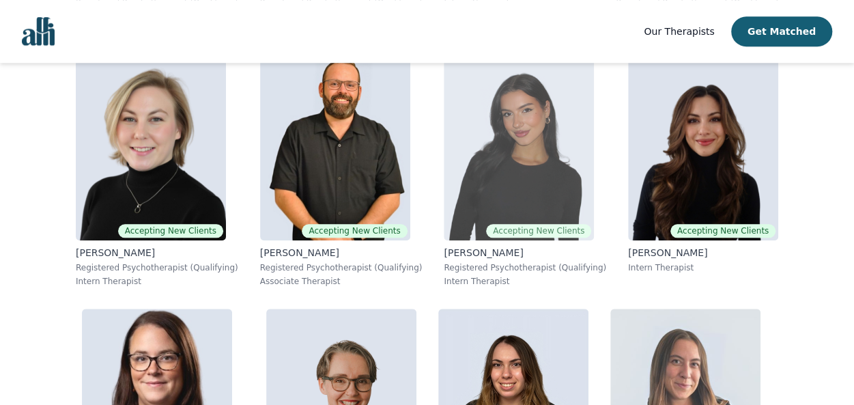  What do you see at coordinates (519, 142) in the screenshot?
I see `img: Alyssa_Tweedie` at bounding box center [519, 142].